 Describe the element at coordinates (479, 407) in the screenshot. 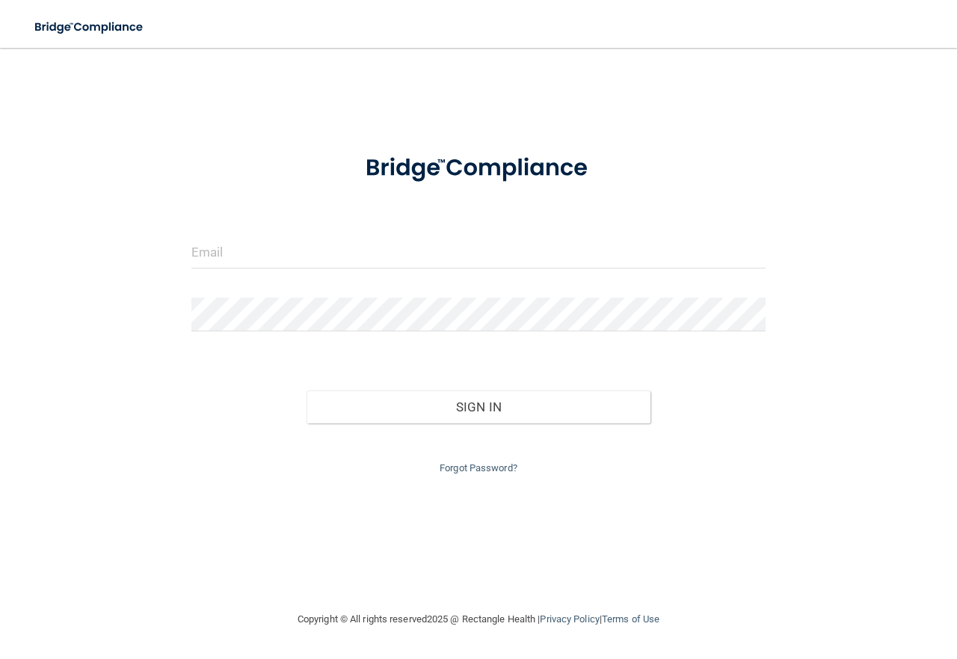

I see `button: Sign In` at that location.